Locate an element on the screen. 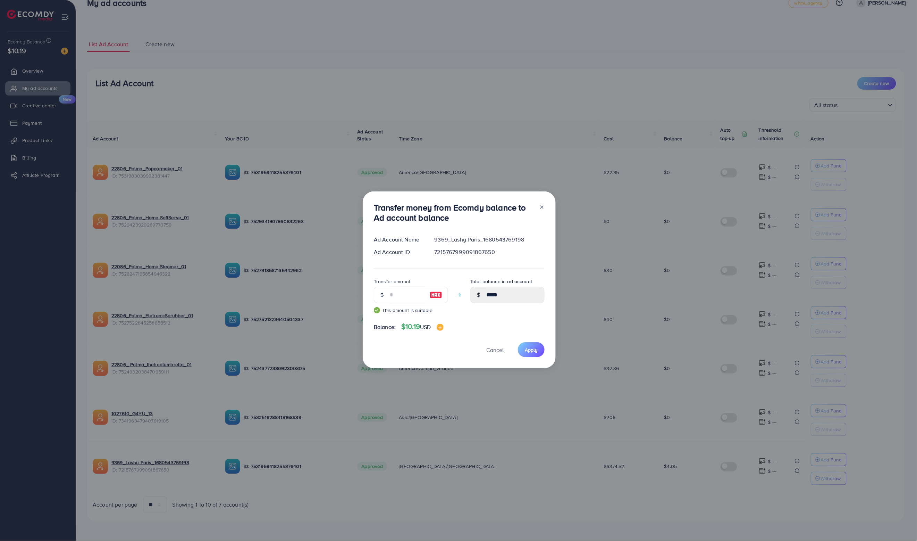  label: Transfer amount is located at coordinates (392, 281).